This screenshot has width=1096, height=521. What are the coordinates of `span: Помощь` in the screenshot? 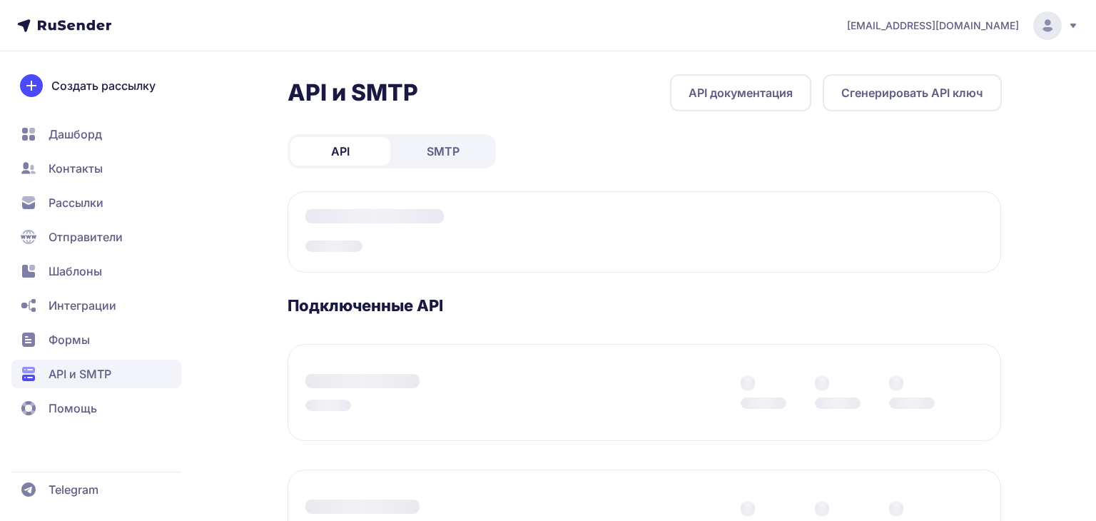 It's located at (73, 408).